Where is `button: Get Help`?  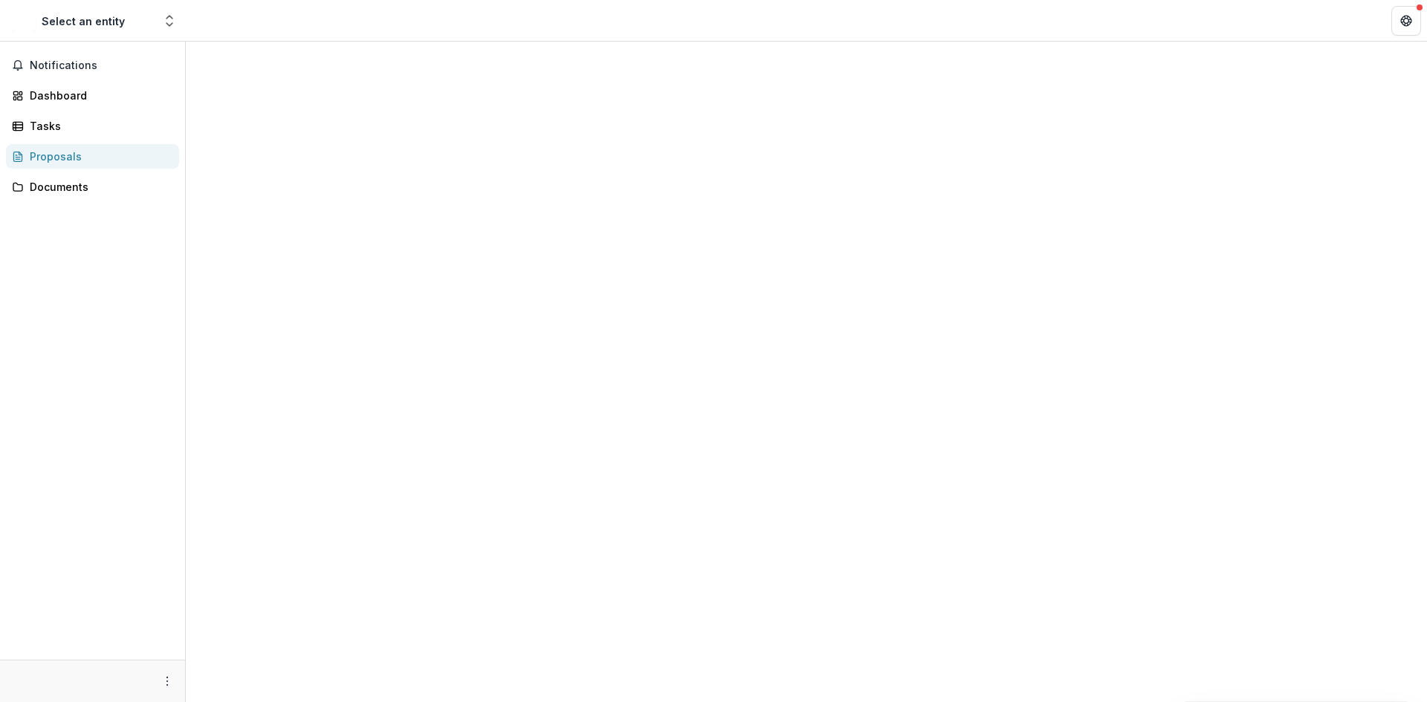
button: Get Help is located at coordinates (1406, 21).